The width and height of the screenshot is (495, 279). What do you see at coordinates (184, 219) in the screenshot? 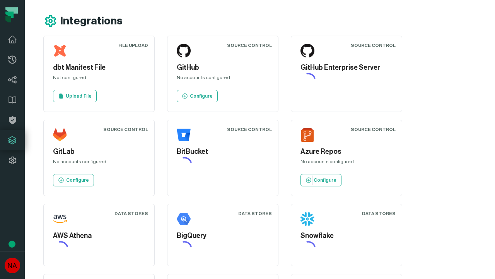
I see `img: BigQuery` at bounding box center [184, 219].